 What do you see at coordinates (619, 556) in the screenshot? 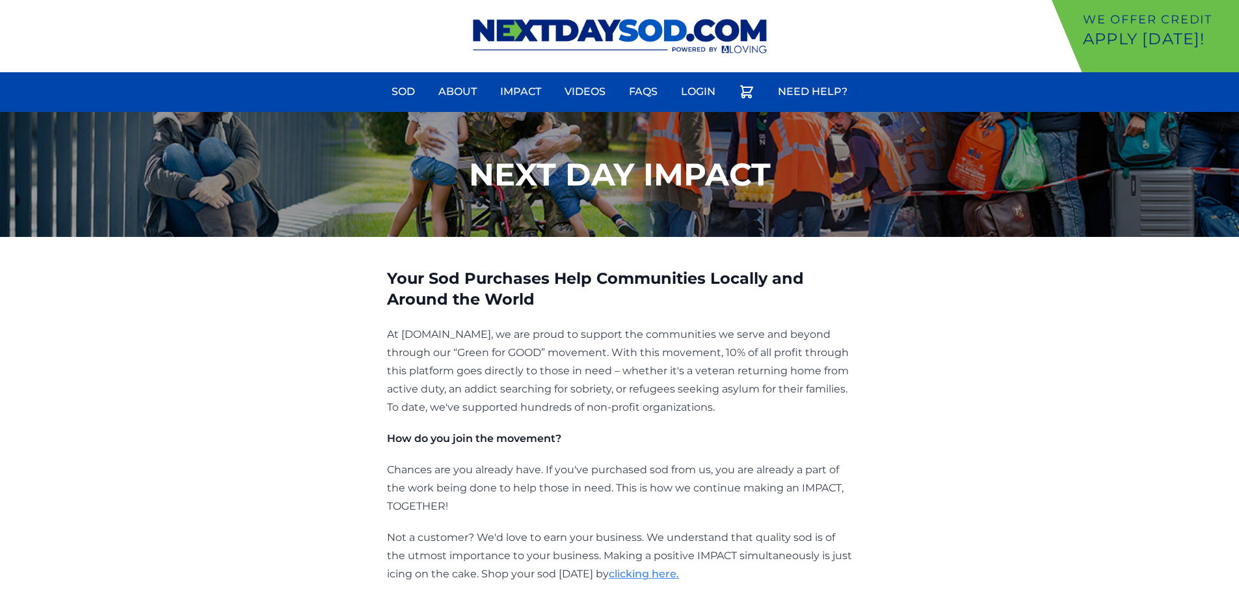
I see `p: Not a customer? We'd love to earn your business. We understand that quality sod is of the utmost ...` at bounding box center [619, 556].